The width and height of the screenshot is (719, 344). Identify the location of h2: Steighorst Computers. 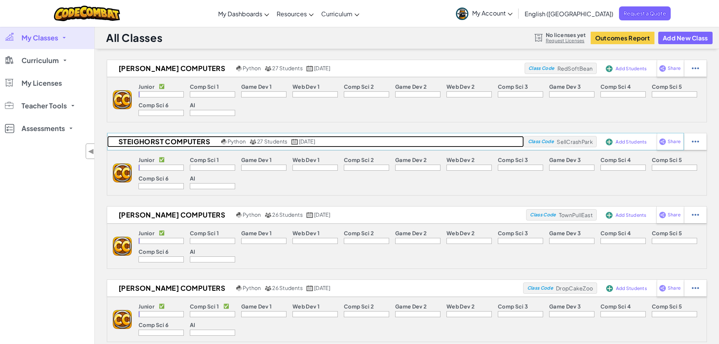
(163, 141).